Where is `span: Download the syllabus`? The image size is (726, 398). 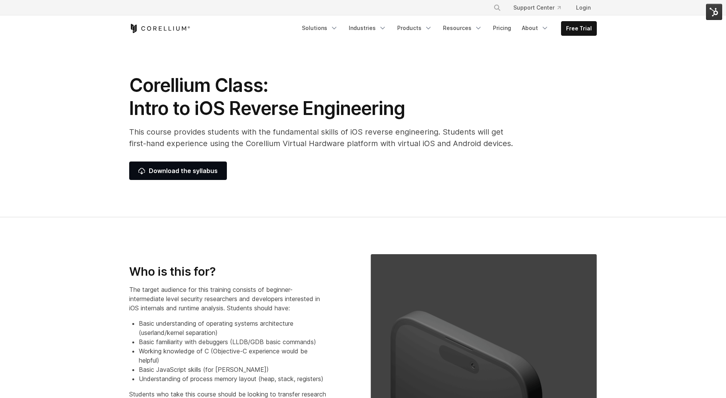
span: Download the syllabus is located at coordinates (178, 171).